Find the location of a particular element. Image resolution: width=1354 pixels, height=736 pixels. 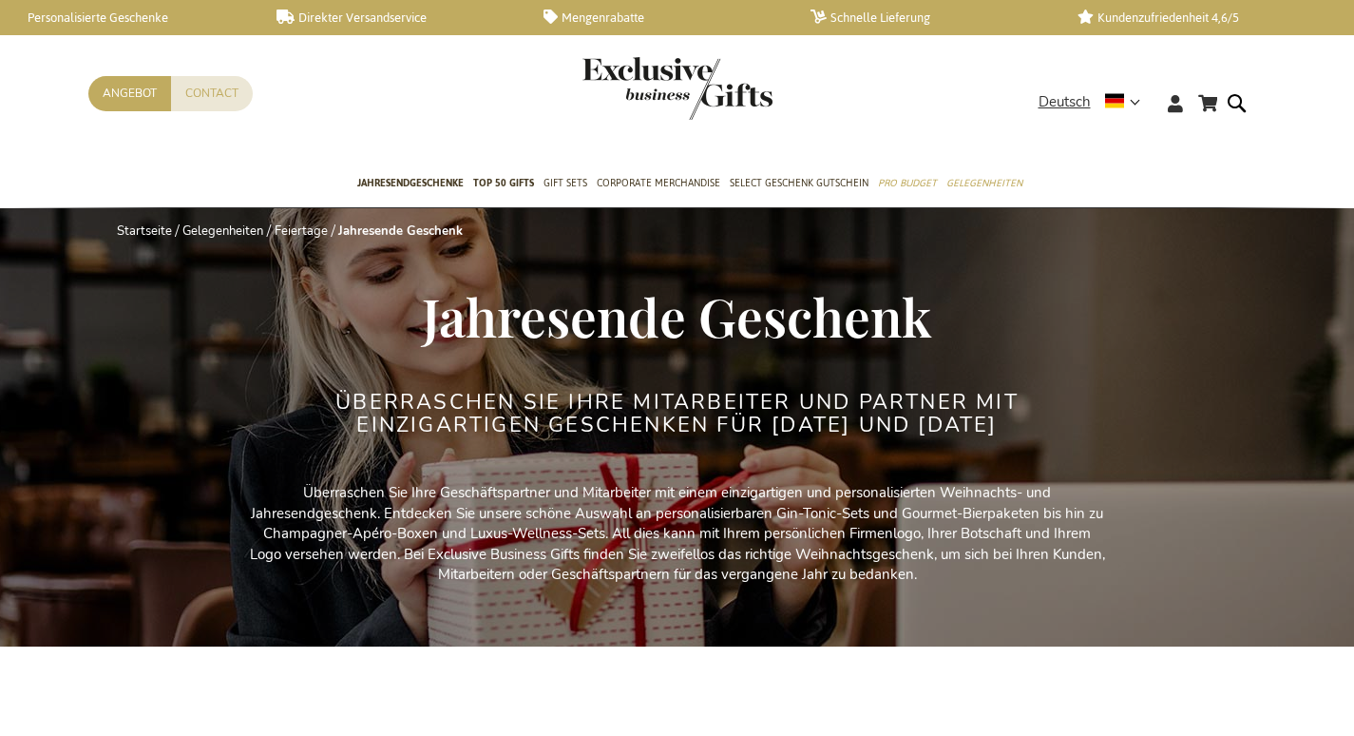

a: Gift Sets is located at coordinates (566, 184).